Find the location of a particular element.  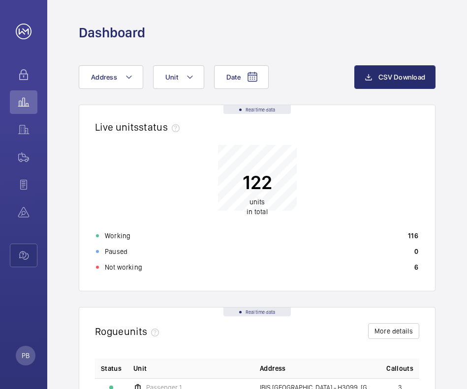

p: Status is located at coordinates (111, 369).